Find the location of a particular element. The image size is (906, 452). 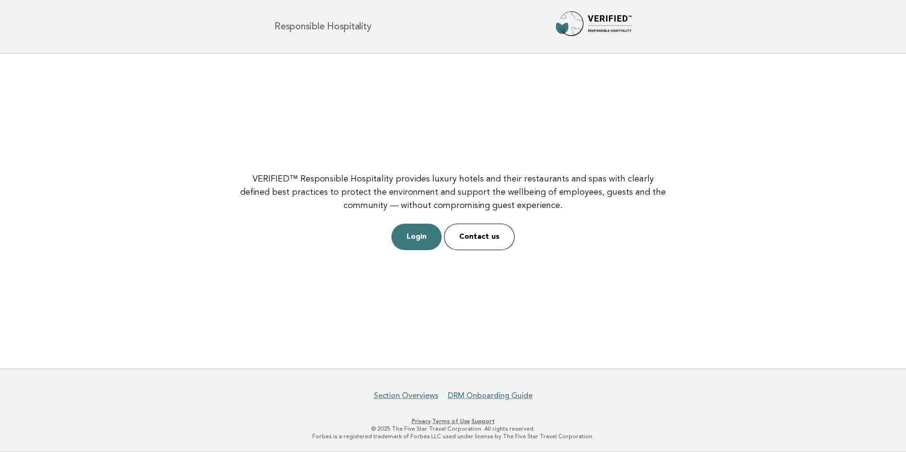

p: Forbes is a registered trademark of Forbes LLC used under license by The Five Star Travel Corpora... is located at coordinates (453, 436).